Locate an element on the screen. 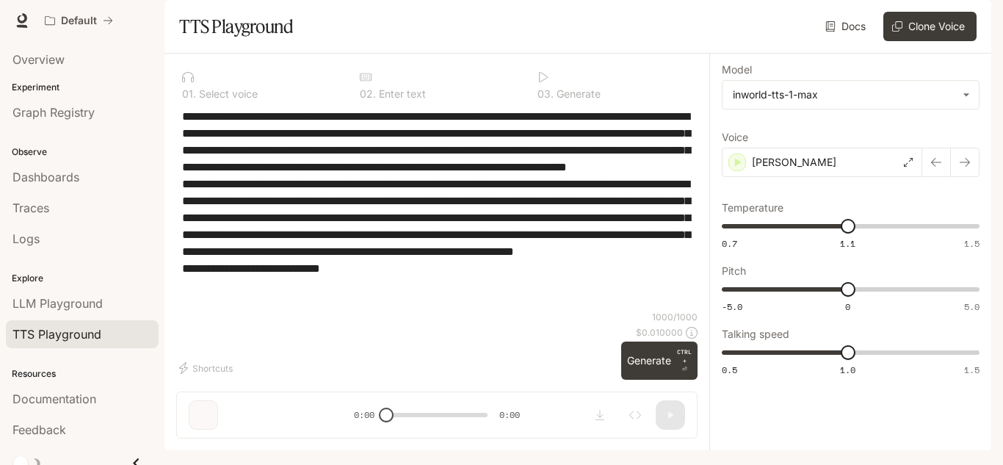 The width and height of the screenshot is (1003, 465). span: 5.0 is located at coordinates (972, 306).